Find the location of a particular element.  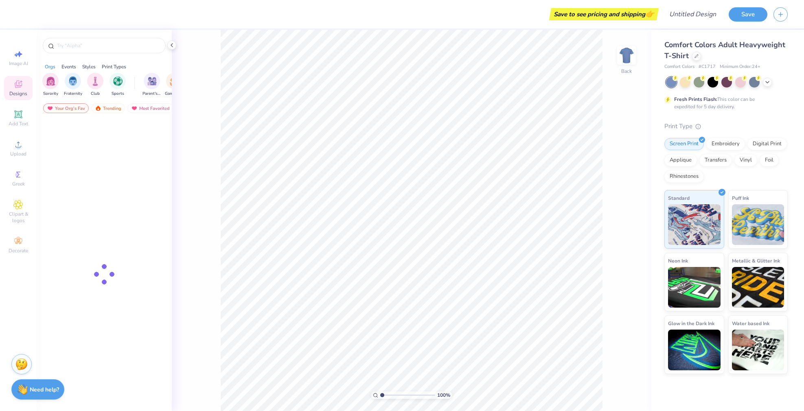

div: Print Types is located at coordinates (114, 67).